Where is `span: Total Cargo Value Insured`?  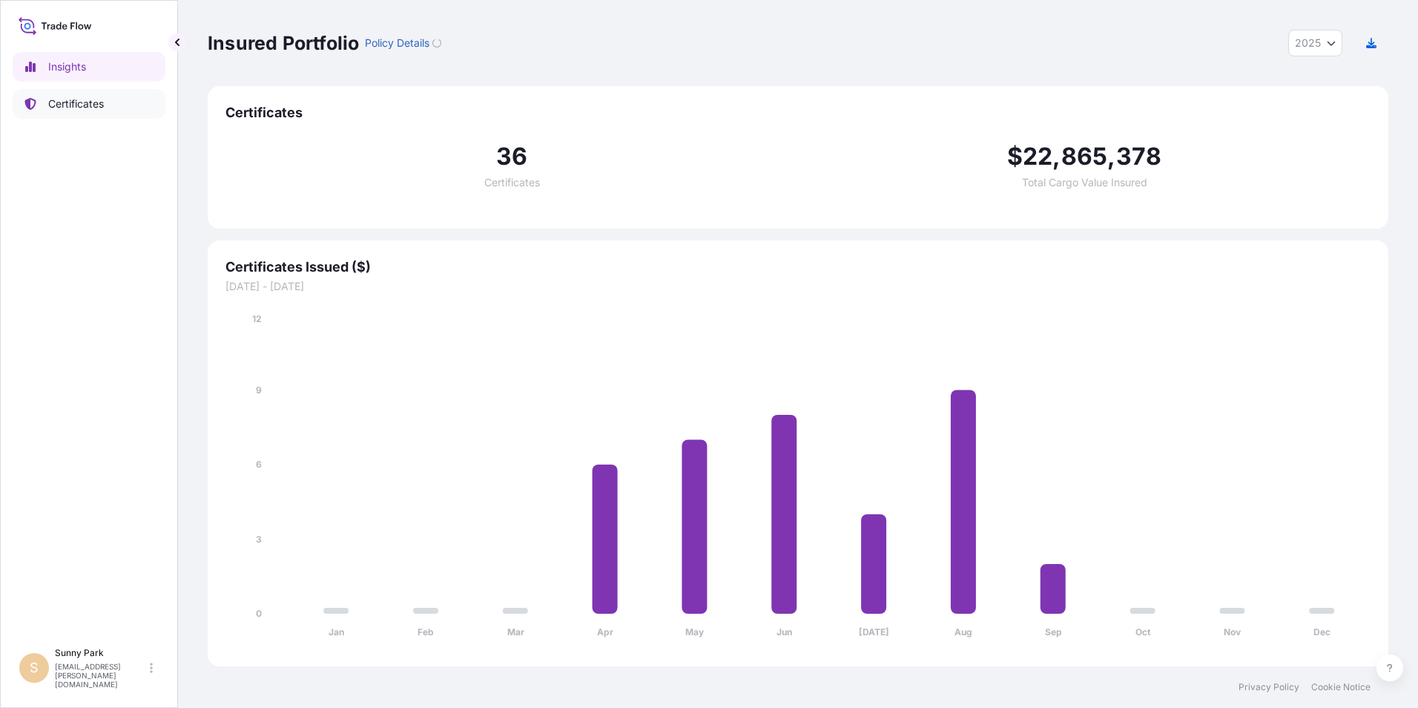
span: Total Cargo Value Insured is located at coordinates (1084, 182).